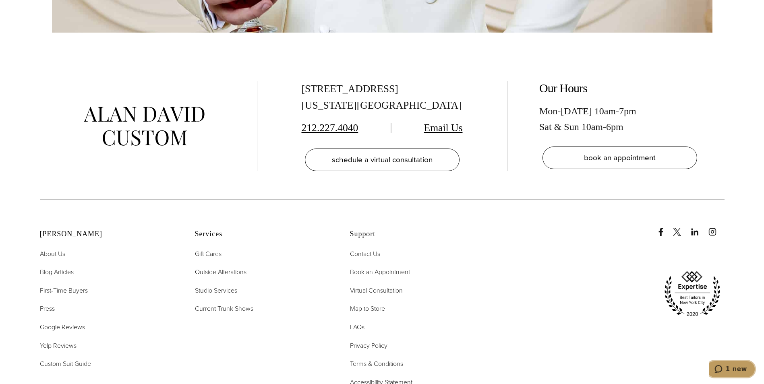 This screenshot has height=384, width=764. I want to click on a: book an appointment, so click(620, 158).